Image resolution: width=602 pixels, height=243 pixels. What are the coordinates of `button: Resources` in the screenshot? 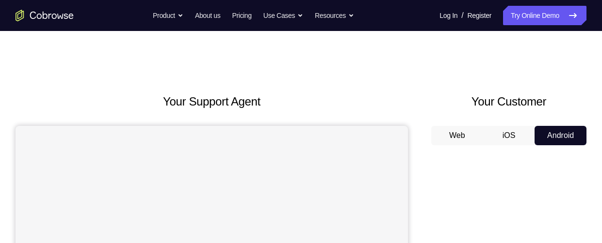 It's located at (334, 16).